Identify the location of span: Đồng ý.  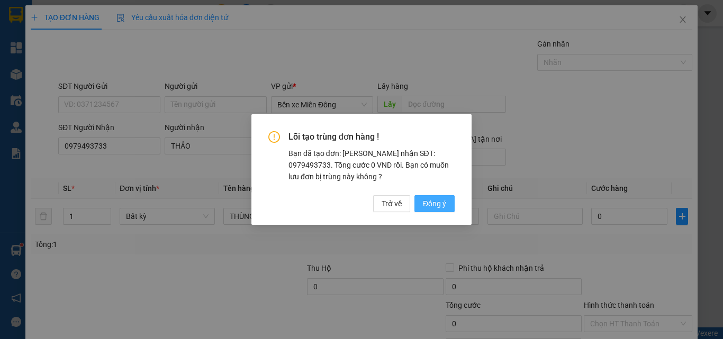
(435, 204).